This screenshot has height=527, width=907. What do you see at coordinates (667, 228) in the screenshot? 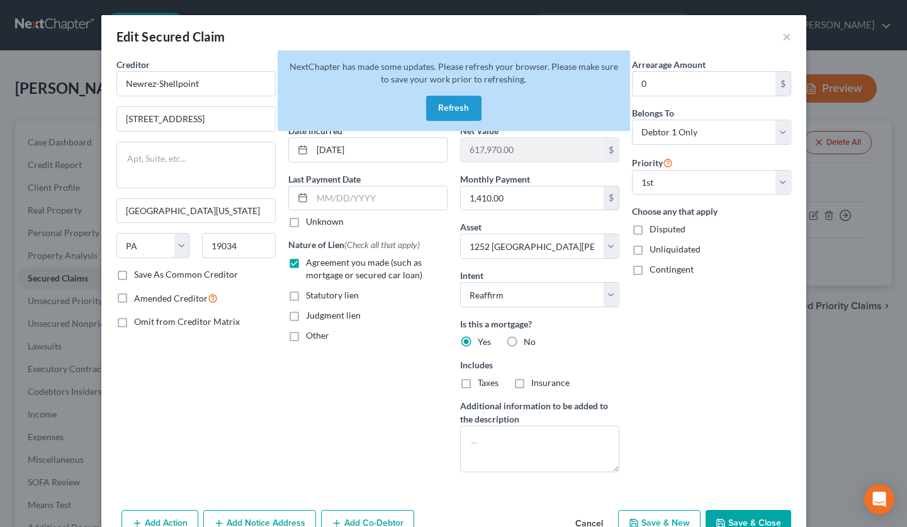
I see `span: Disputed` at bounding box center [667, 228].